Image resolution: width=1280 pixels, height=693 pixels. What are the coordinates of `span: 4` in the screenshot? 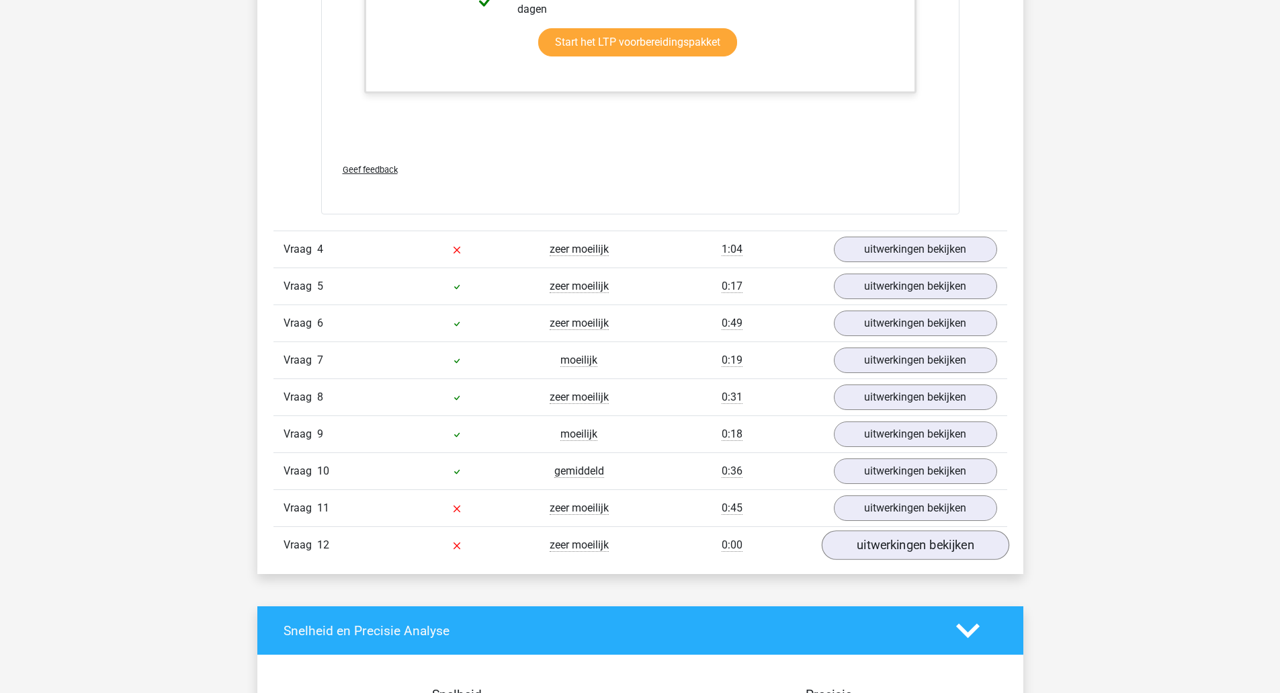 It's located at (320, 249).